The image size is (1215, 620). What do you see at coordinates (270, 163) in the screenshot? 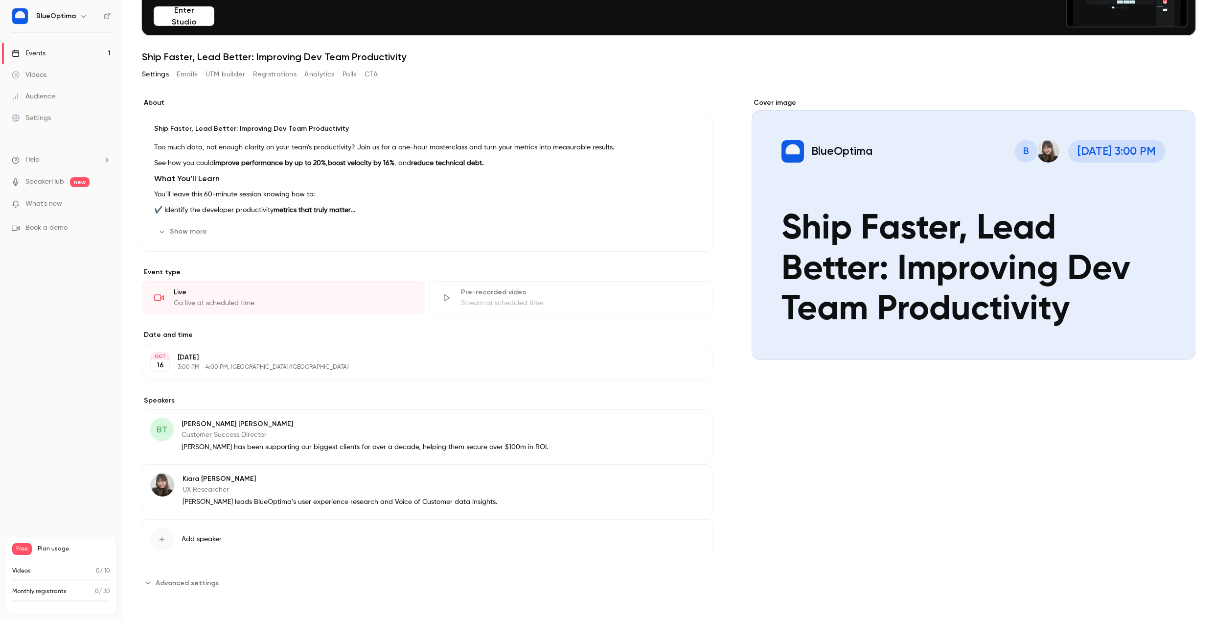
I see `strong: improve performance by up to 20%` at bounding box center [270, 163].